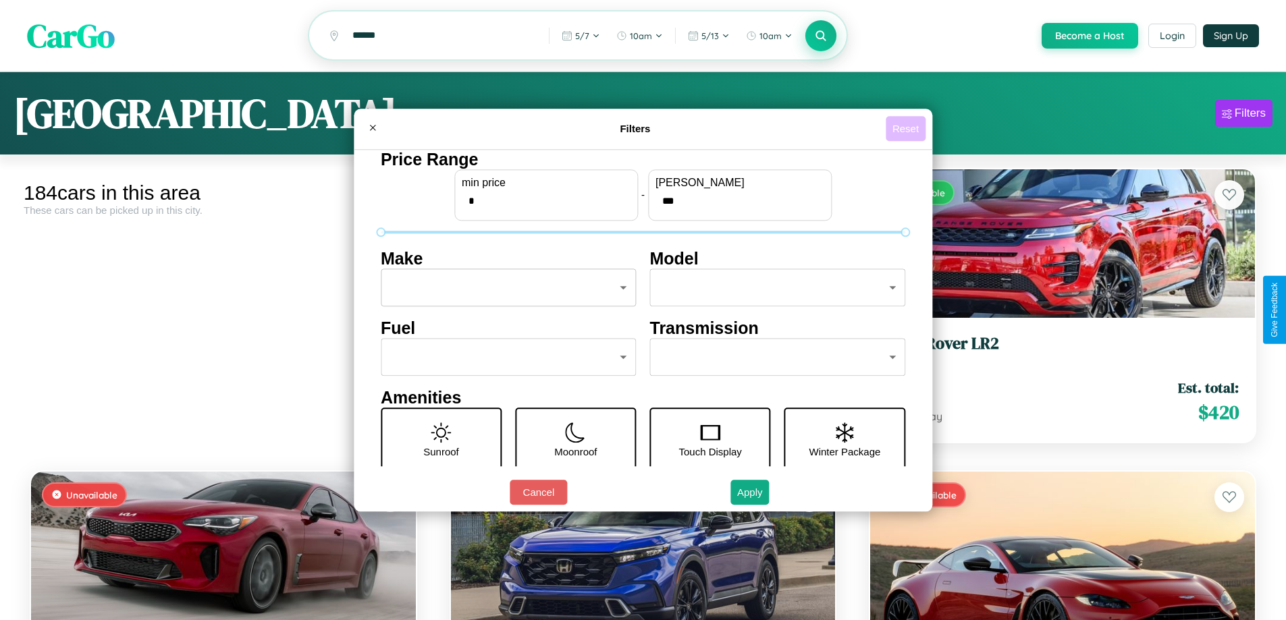  What do you see at coordinates (223, 193) in the screenshot?
I see `div: 184 cars in this area` at bounding box center [223, 193].